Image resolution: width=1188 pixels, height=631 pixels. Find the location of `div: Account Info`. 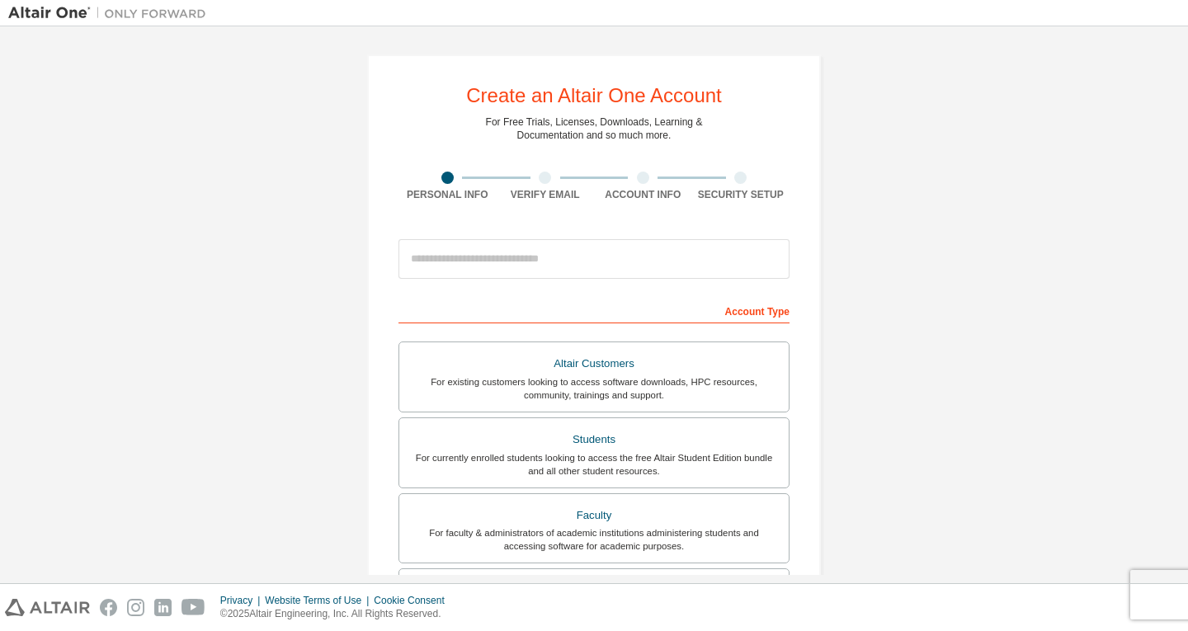

div: Account Info is located at coordinates (643, 195).